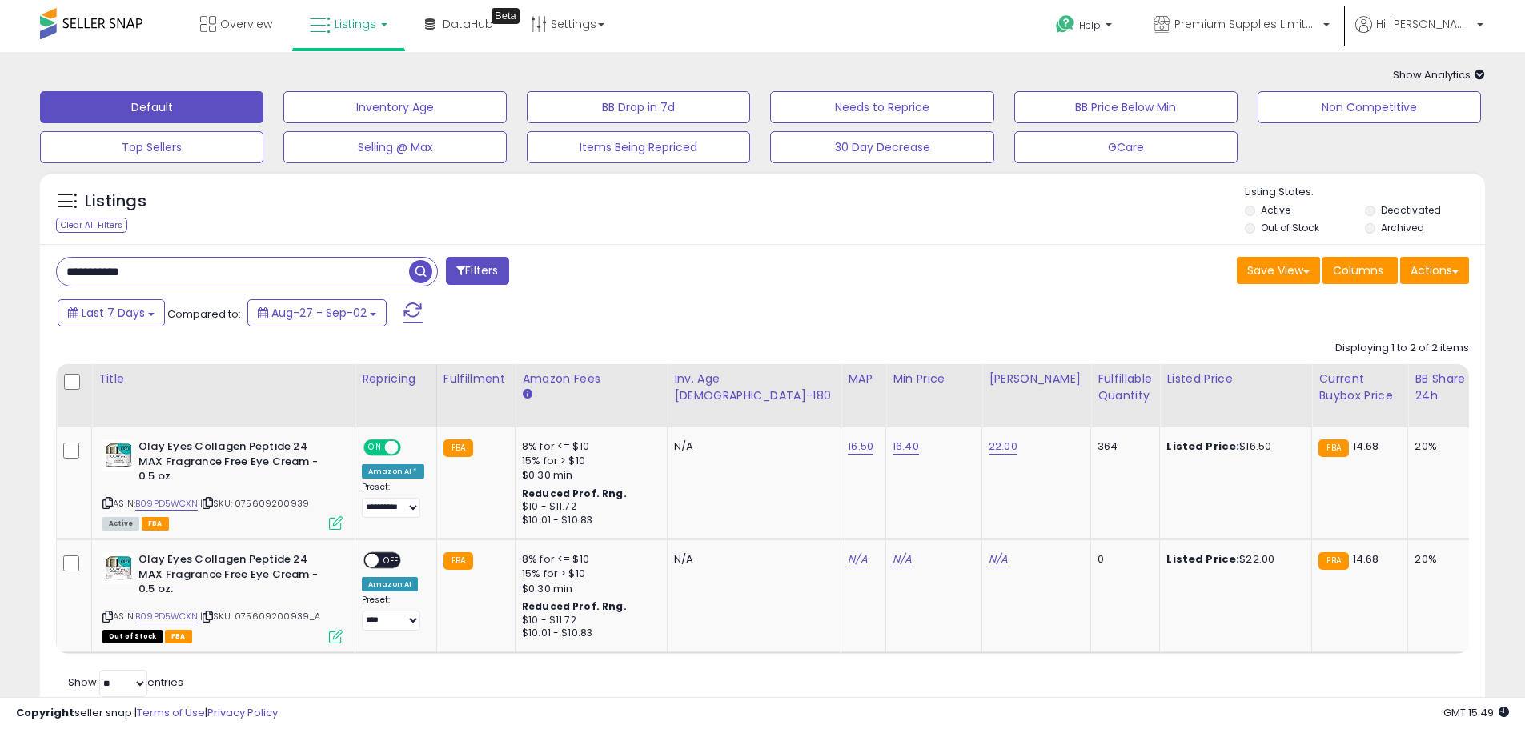 This screenshot has width=1525, height=729. I want to click on span: ON, so click(375, 447).